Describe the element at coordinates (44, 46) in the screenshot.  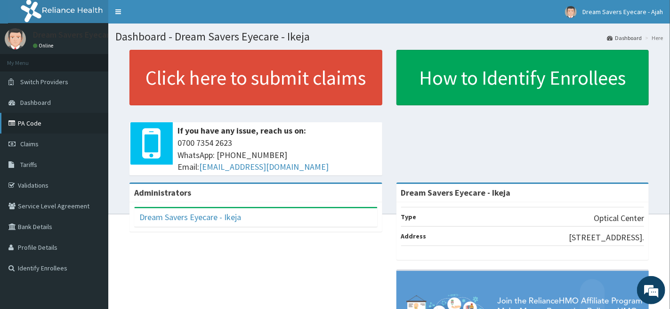
I see `a: Online` at that location.